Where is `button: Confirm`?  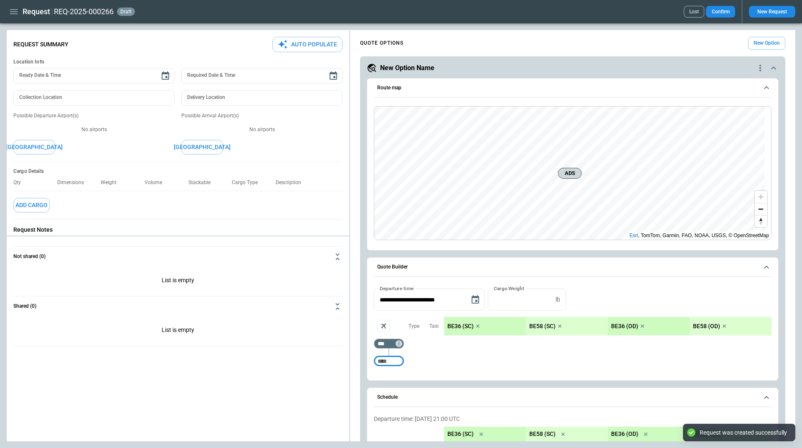 button: Confirm is located at coordinates (720, 12).